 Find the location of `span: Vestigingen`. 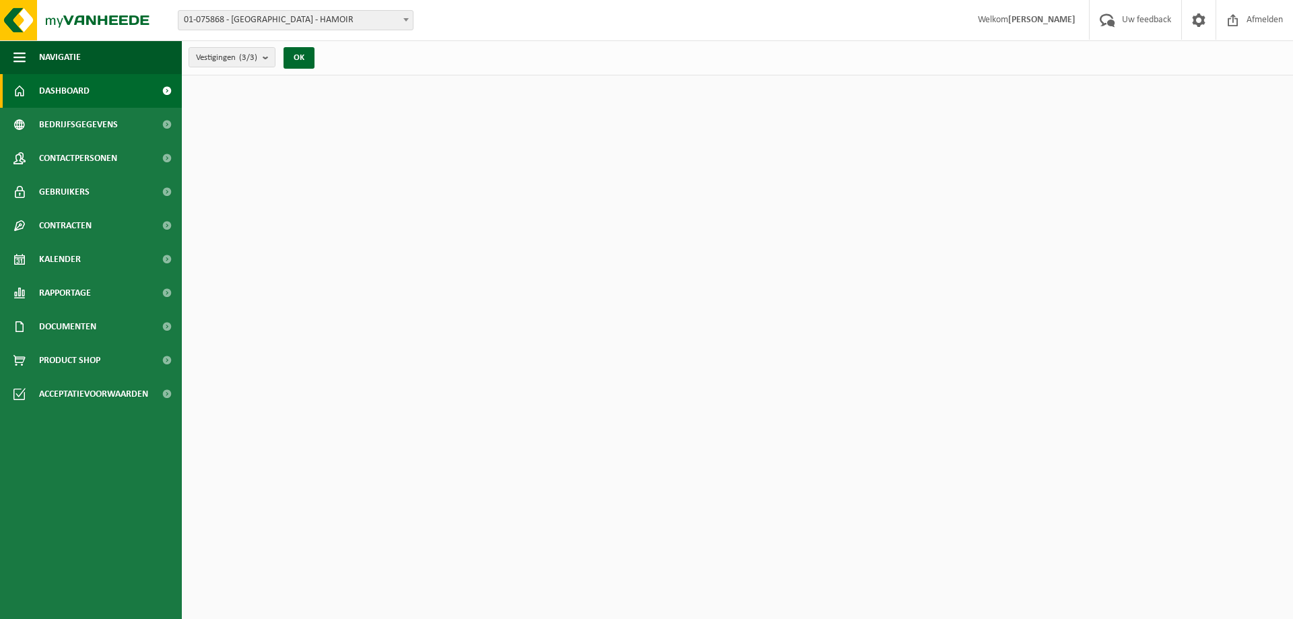

span: Vestigingen is located at coordinates (226, 58).